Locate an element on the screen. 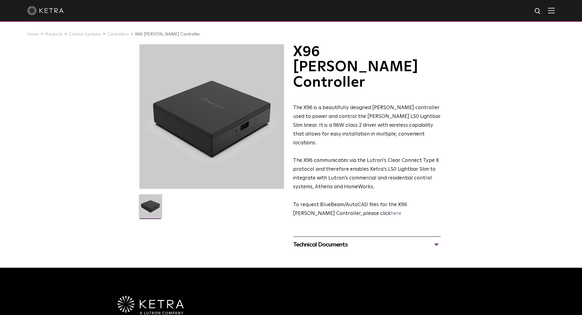 The image size is (582, 315). a: Control Systems is located at coordinates (85, 34).